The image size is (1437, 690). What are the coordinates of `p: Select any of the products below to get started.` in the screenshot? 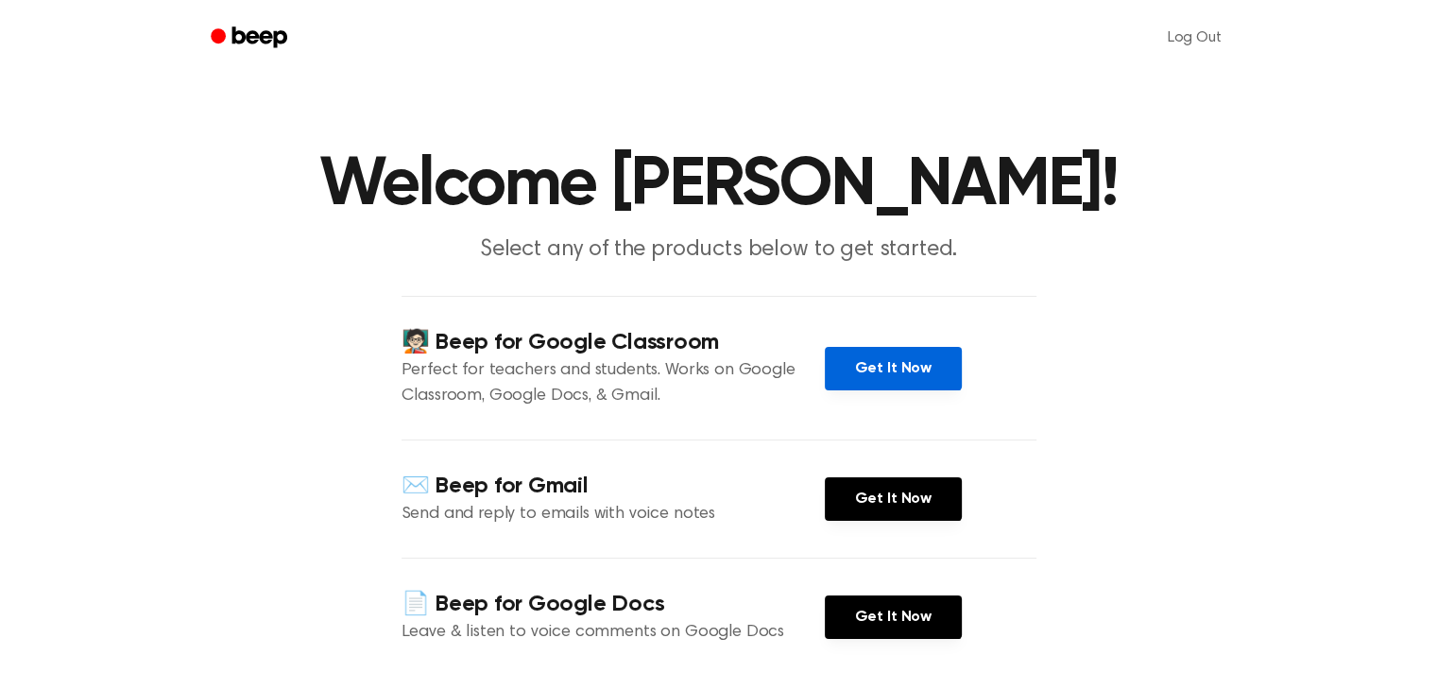 It's located at (719, 249).